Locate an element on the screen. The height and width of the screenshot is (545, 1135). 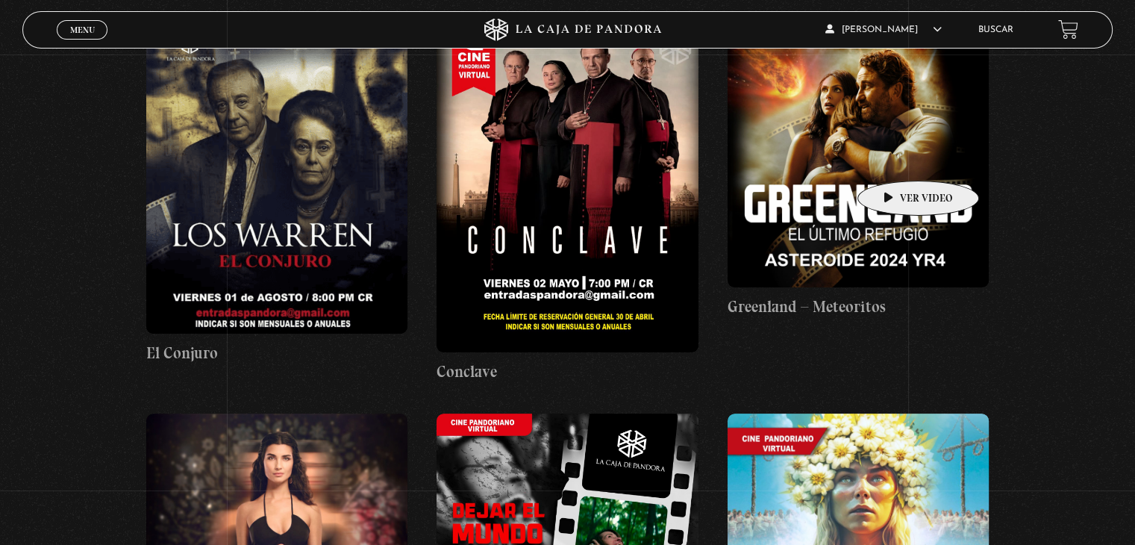
span: Cerrar is located at coordinates (82, 43).